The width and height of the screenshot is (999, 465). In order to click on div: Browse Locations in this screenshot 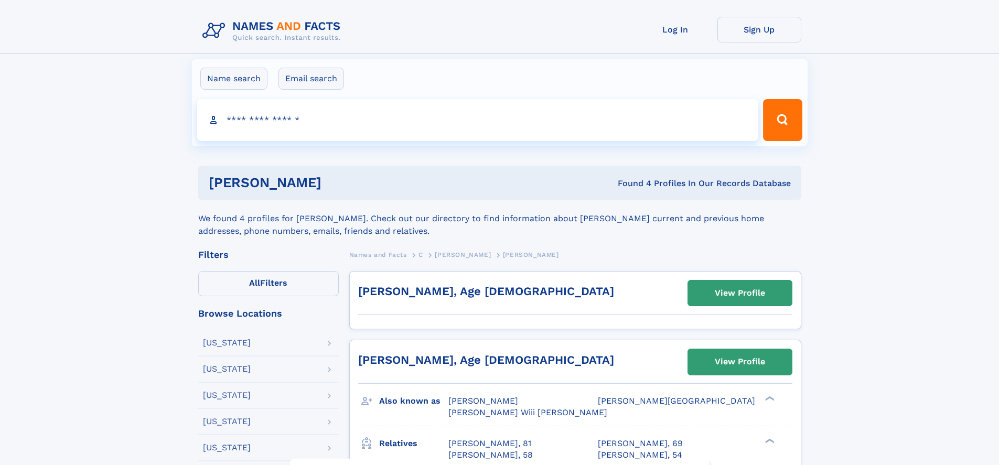, I will do `click(268, 314)`.